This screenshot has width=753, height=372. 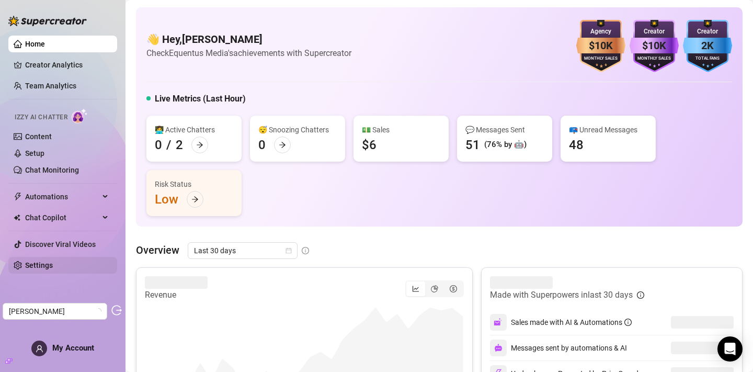 What do you see at coordinates (289, 251) in the screenshot?
I see `span: calendar` at bounding box center [289, 251].